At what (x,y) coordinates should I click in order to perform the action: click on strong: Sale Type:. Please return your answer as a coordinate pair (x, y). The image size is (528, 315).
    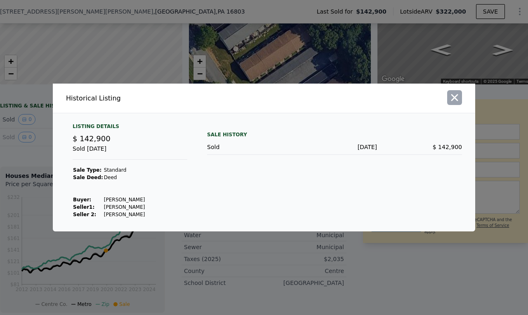
    Looking at the image, I should click on (87, 170).